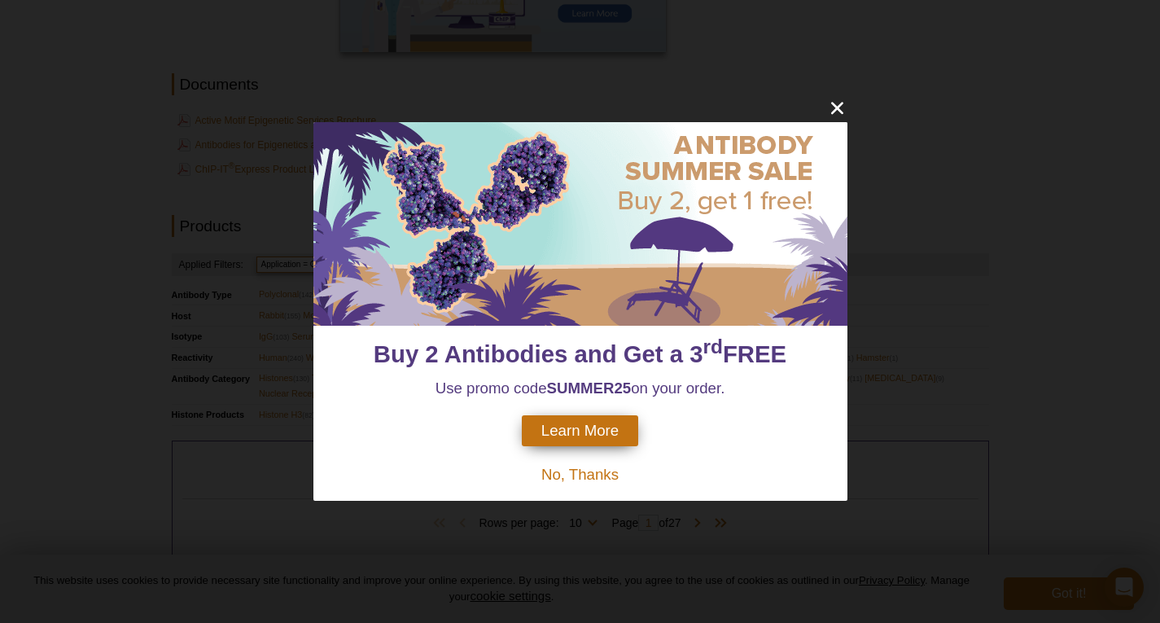 This screenshot has width=1160, height=623. I want to click on span: Use promo code on your order., so click(580, 387).